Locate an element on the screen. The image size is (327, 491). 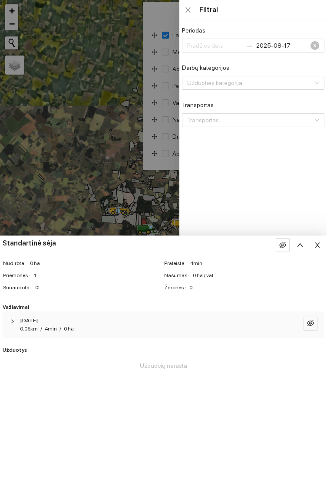
input: Pabaigos data is located at coordinates (283, 46).